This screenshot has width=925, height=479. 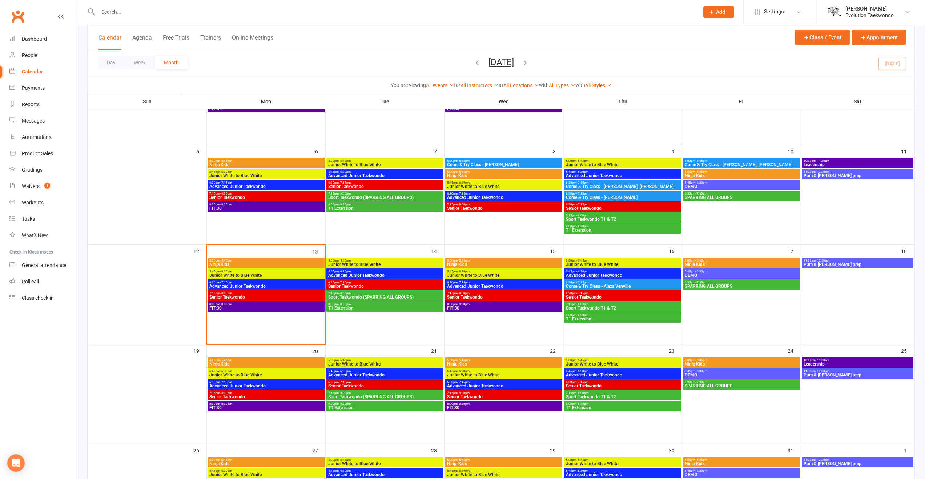 I want to click on button: Appointment, so click(x=879, y=37).